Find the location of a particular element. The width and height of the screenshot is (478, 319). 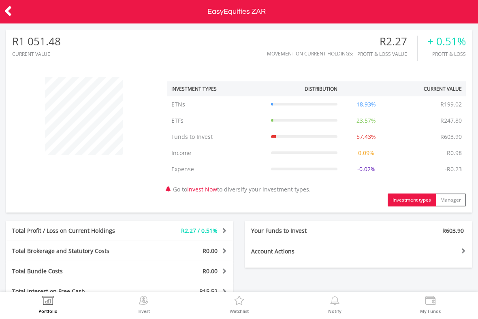

td: 0.09% is located at coordinates (366, 153).